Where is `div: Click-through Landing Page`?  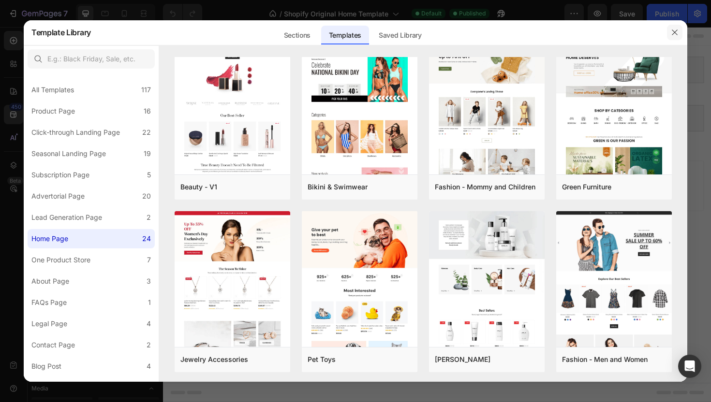
div: Click-through Landing Page is located at coordinates (75, 132).